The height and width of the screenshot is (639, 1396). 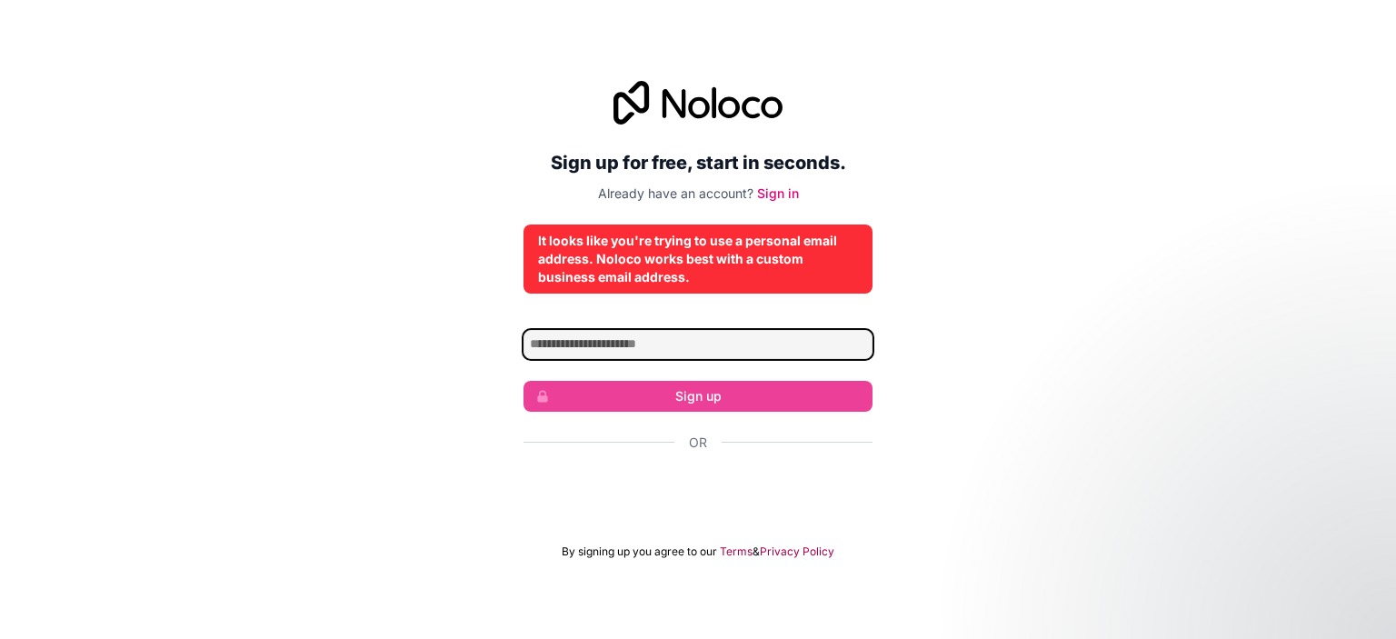 I want to click on h2: Sign up for free, start in seconds., so click(x=698, y=163).